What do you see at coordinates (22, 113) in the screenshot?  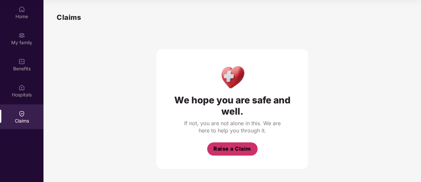 I see `img: svg+xml;base64,PHN2ZyBpZD0iQ2xhaW0iIHhtbG5zPSJodHRwOi8vd3d3LnczLm9yZy8yMDAwL3N2ZyIgd2lkdGg9IjIwIi...` at bounding box center [22, 113].